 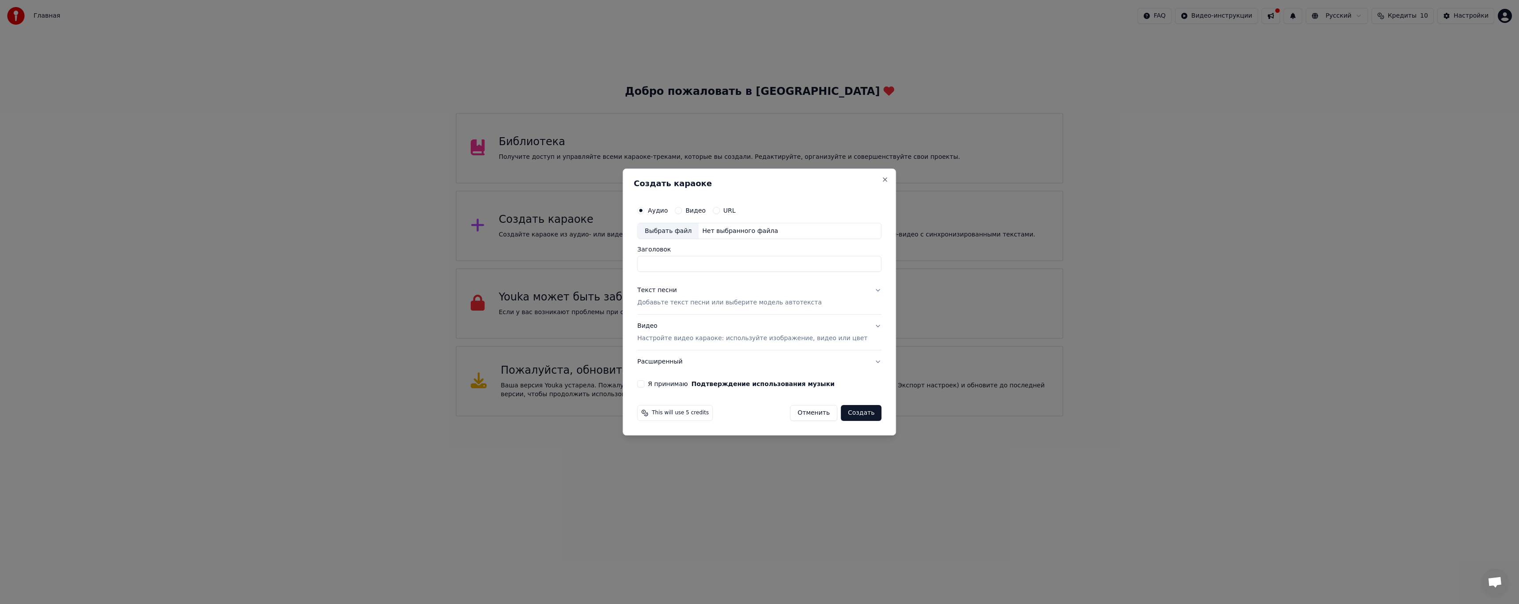 I want to click on button: ВидеоНастройте видео караоке: используйте изображение, видео или цвет, so click(x=759, y=333).